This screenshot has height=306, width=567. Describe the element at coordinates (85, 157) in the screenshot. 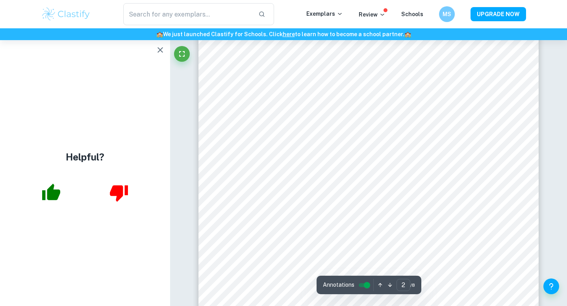

I see `h4: Helpful?` at that location.